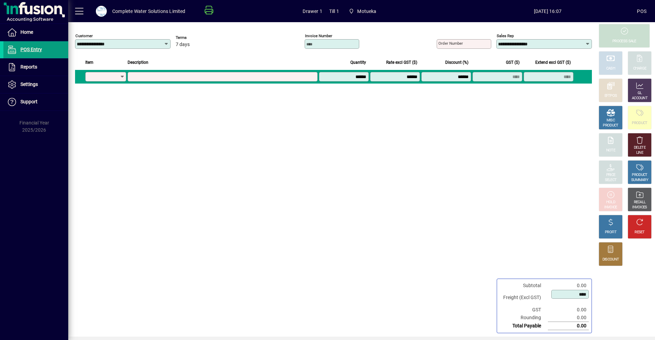 This screenshot has height=340, width=655. Describe the element at coordinates (611, 175) in the screenshot. I see `div: PRICE` at that location.